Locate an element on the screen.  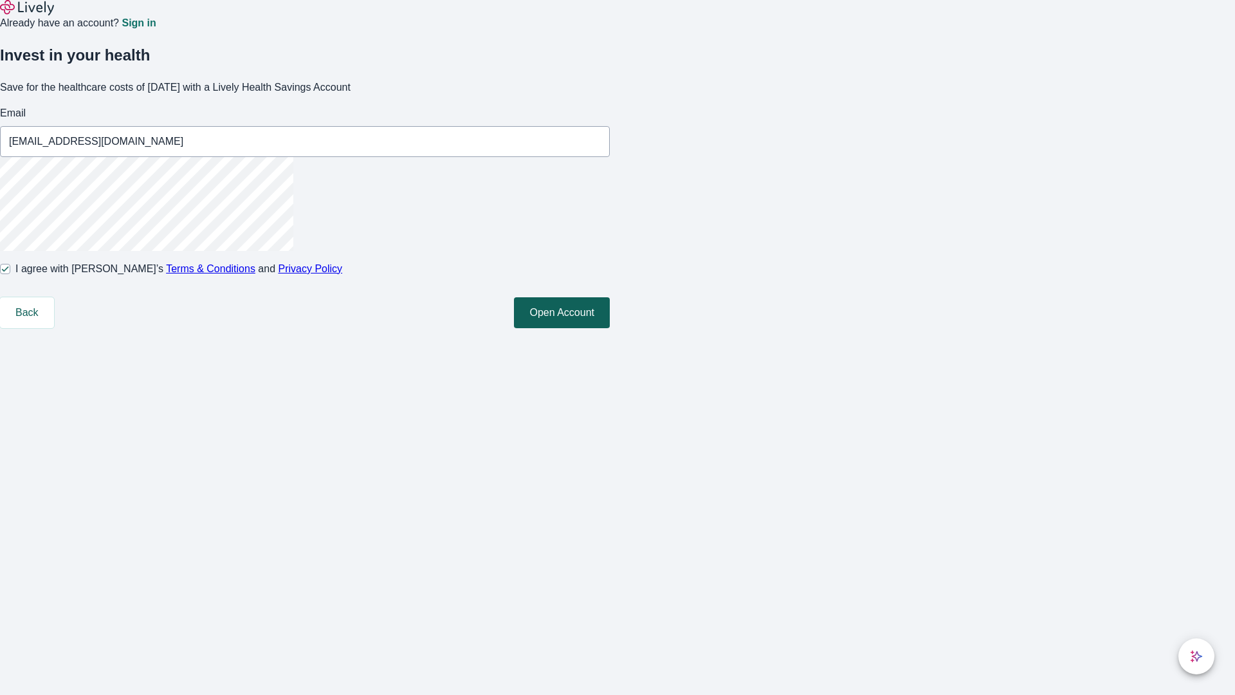
a: Terms & Conditions is located at coordinates (210, 268).